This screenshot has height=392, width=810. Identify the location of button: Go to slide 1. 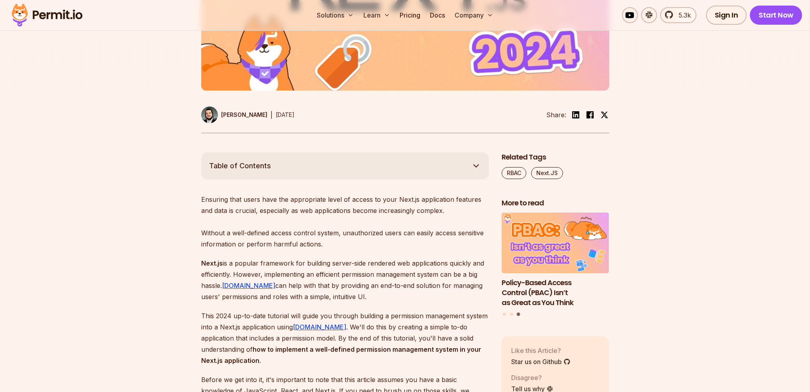
(504, 314).